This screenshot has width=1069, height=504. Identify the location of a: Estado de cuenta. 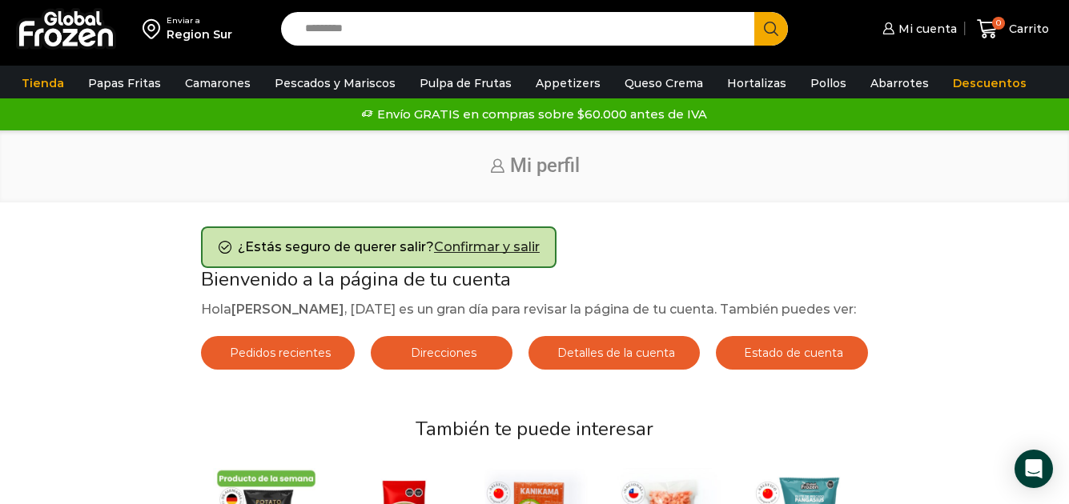
(792, 353).